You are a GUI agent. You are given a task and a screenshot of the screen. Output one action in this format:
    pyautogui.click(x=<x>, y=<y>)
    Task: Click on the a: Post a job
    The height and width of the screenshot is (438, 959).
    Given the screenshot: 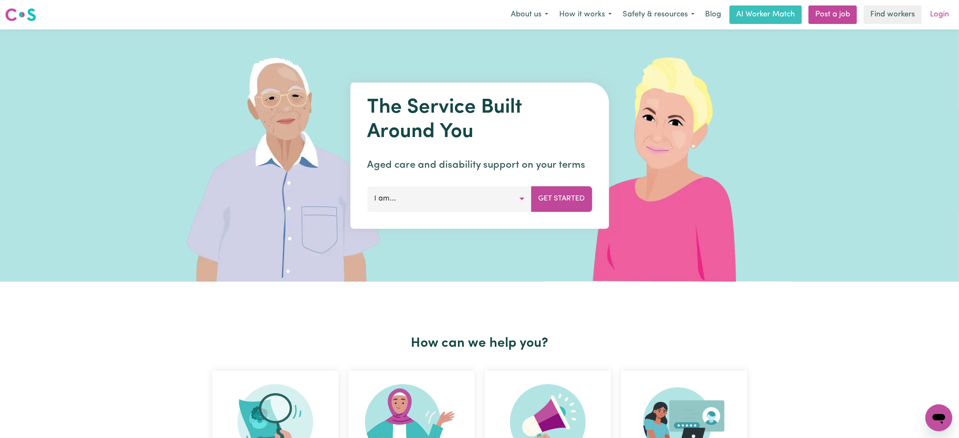 What is the action you would take?
    pyautogui.click(x=832, y=15)
    